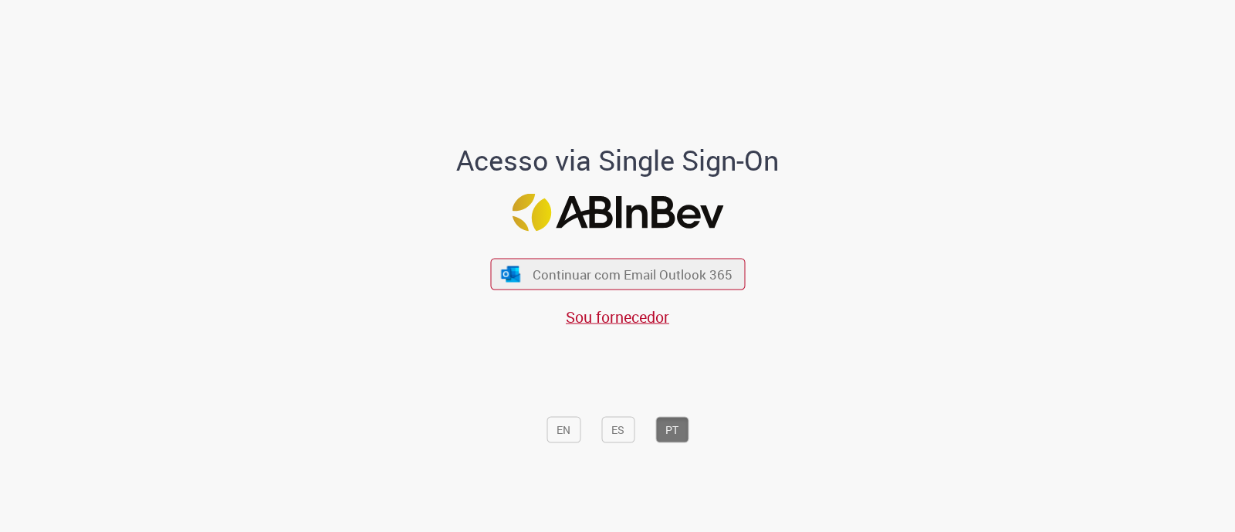 This screenshot has width=1235, height=532. What do you see at coordinates (618, 274) in the screenshot?
I see `button: ícone Azure/Microsoft 360 Continuar com Email Outlook 365` at bounding box center [618, 274].